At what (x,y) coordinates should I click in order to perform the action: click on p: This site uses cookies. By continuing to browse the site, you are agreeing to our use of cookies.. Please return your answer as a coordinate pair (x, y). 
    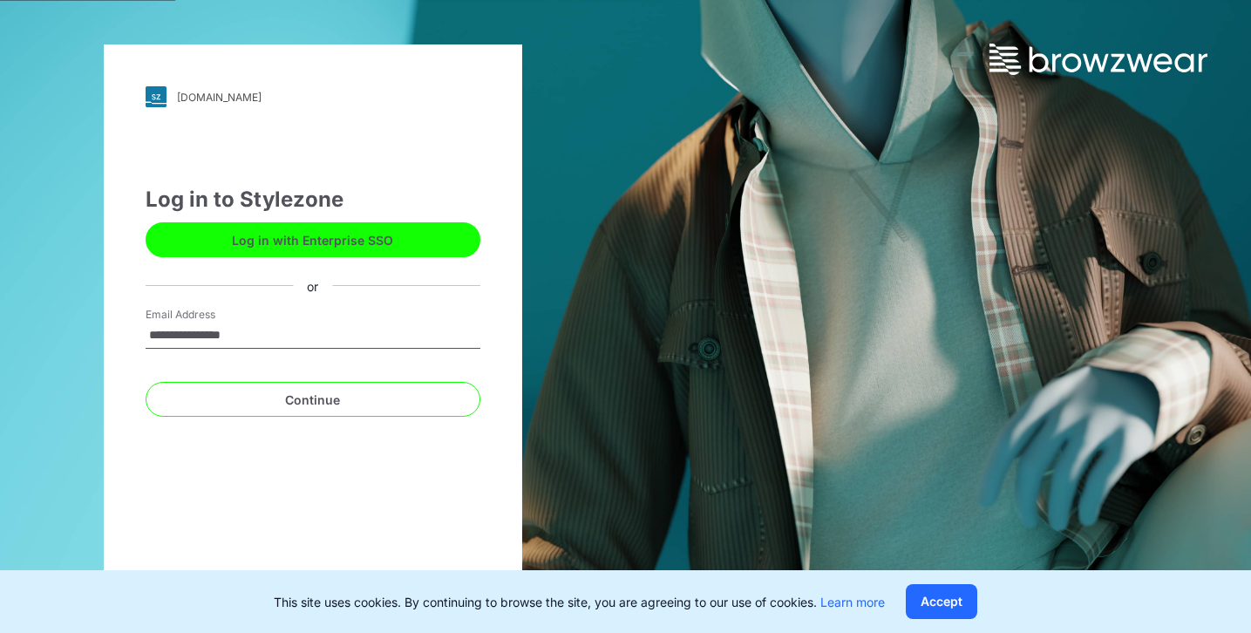
    Looking at the image, I should click on (579, 601).